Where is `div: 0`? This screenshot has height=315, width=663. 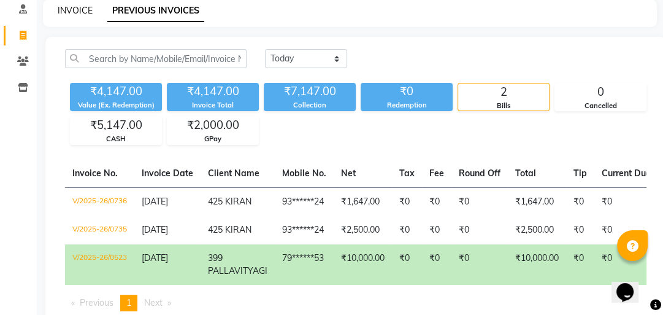
div: 0 is located at coordinates (601, 92).